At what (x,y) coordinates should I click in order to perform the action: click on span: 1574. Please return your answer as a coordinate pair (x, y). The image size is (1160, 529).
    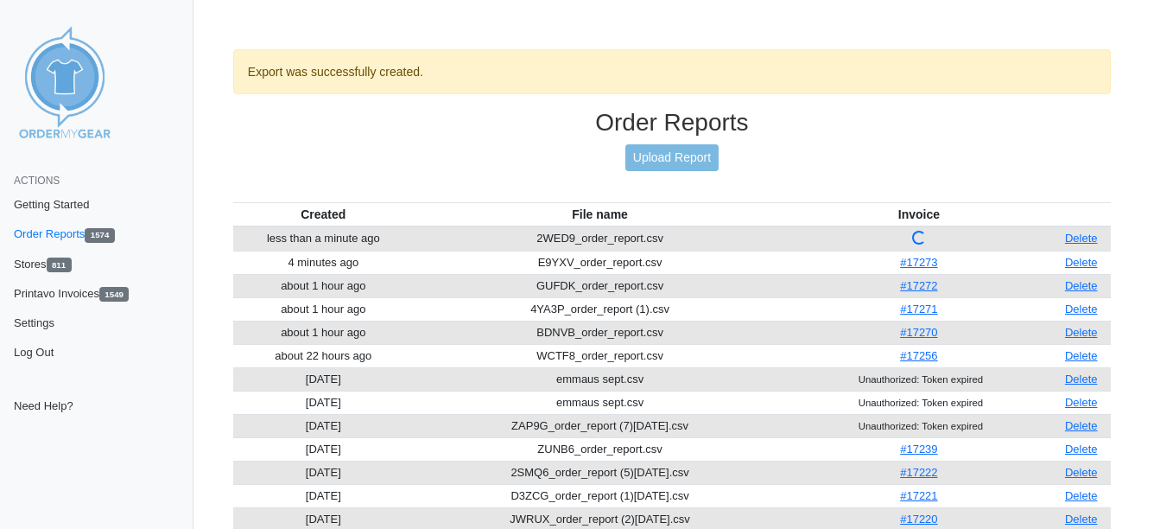
    Looking at the image, I should click on (99, 235).